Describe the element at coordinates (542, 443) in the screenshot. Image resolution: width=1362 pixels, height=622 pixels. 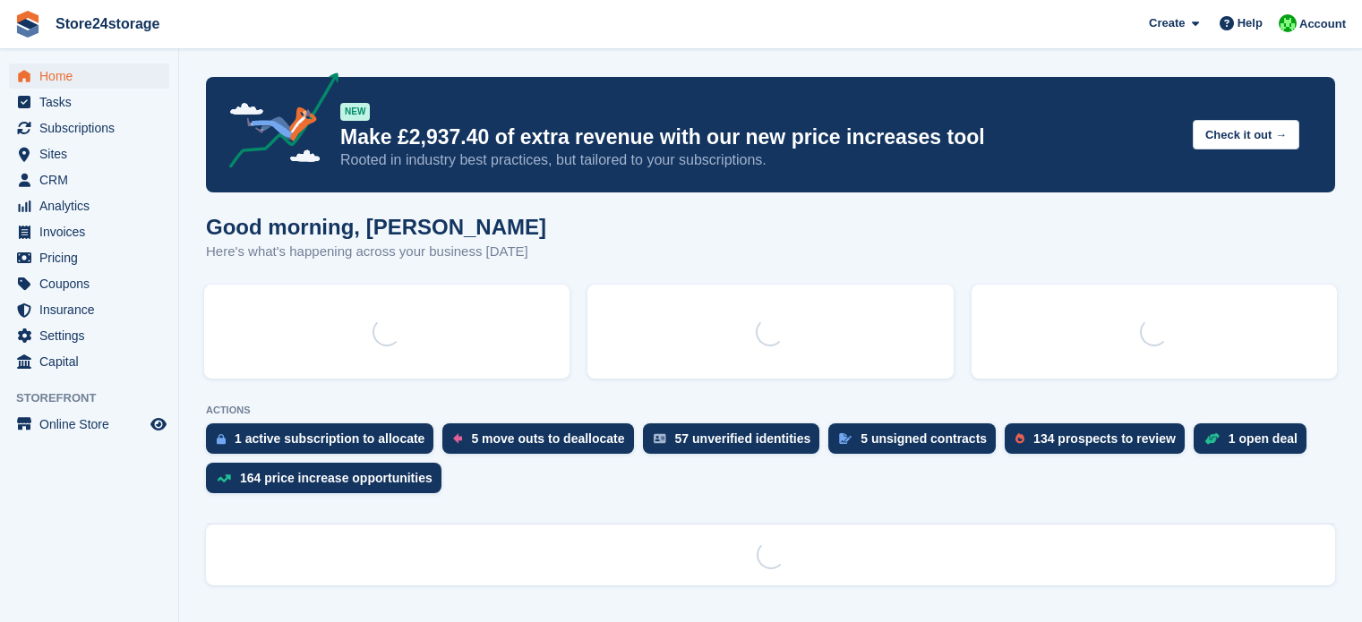
I see `a: 5 move outs to deallocate` at that location.